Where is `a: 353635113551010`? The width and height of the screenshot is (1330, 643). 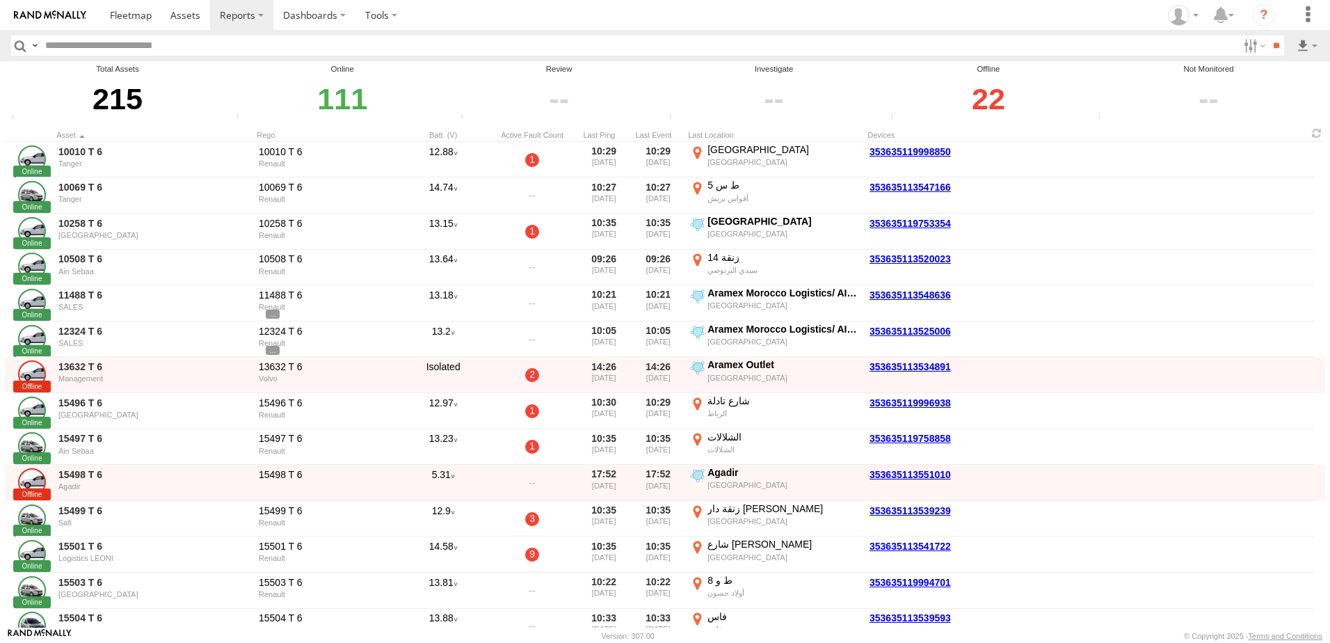
a: 353635113551010 is located at coordinates (910, 474).